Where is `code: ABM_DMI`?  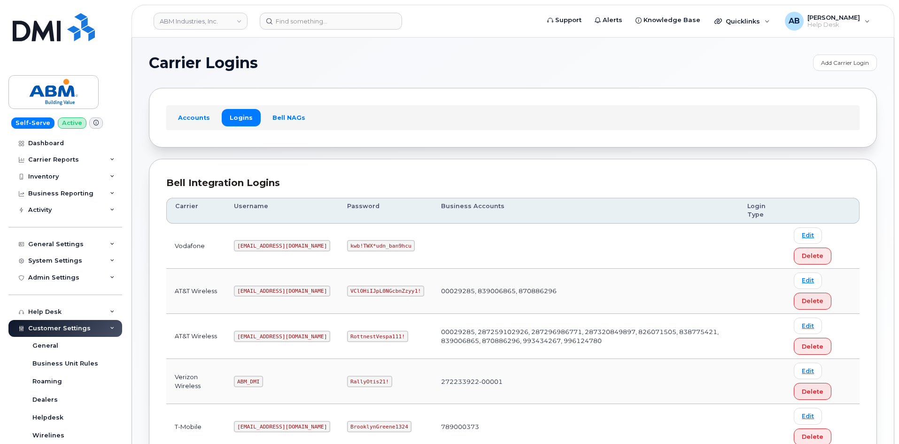
code: ABM_DMI is located at coordinates (248, 381).